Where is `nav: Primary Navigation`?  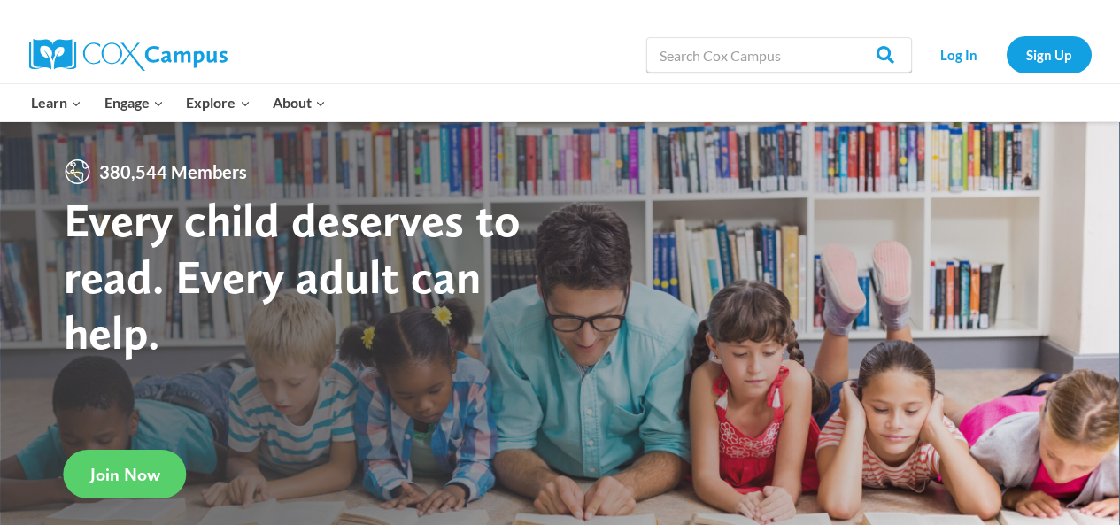 nav: Primary Navigation is located at coordinates (179, 103).